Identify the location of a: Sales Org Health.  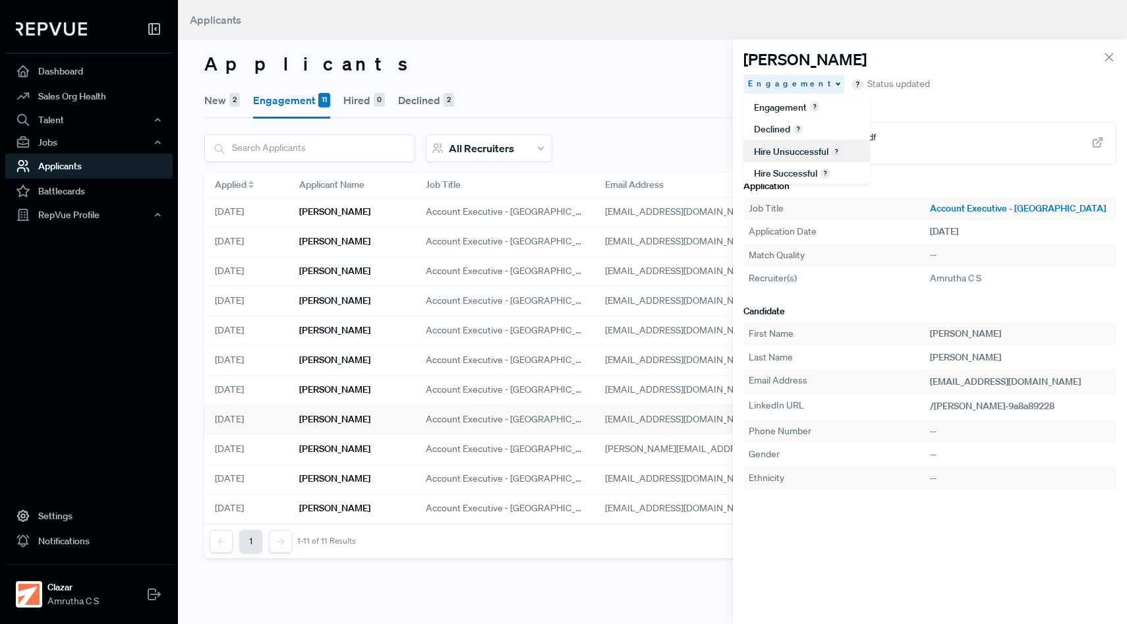
(89, 96).